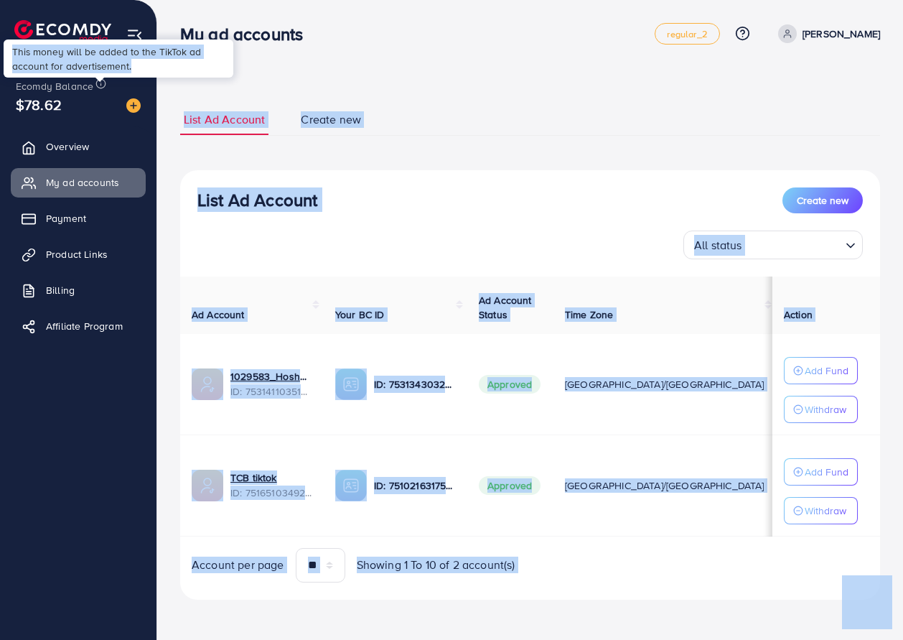 This screenshot has height=640, width=903. I want to click on img: logo, so click(62, 31).